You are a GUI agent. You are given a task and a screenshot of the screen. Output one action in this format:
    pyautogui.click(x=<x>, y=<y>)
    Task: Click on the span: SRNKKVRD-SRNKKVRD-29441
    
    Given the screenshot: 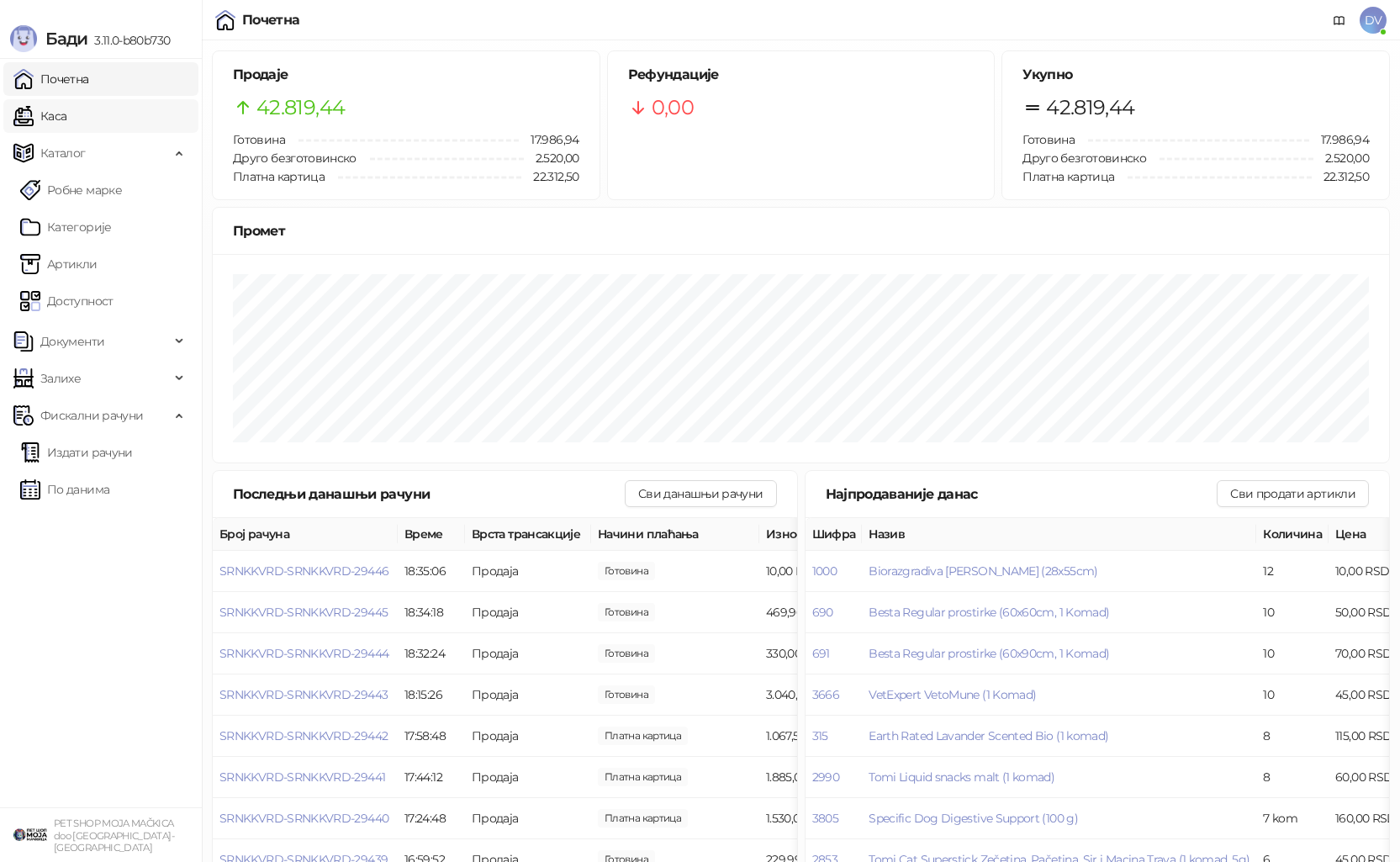 What is the action you would take?
    pyautogui.click(x=302, y=777)
    